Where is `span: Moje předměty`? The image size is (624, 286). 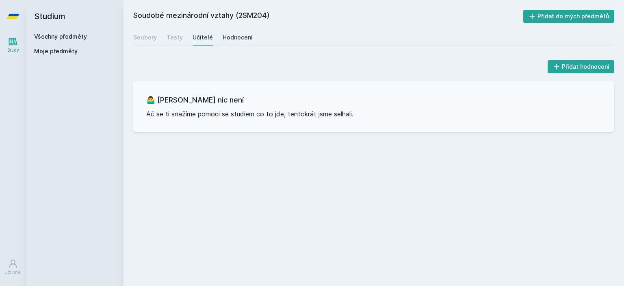
span: Moje předměty is located at coordinates (56, 51).